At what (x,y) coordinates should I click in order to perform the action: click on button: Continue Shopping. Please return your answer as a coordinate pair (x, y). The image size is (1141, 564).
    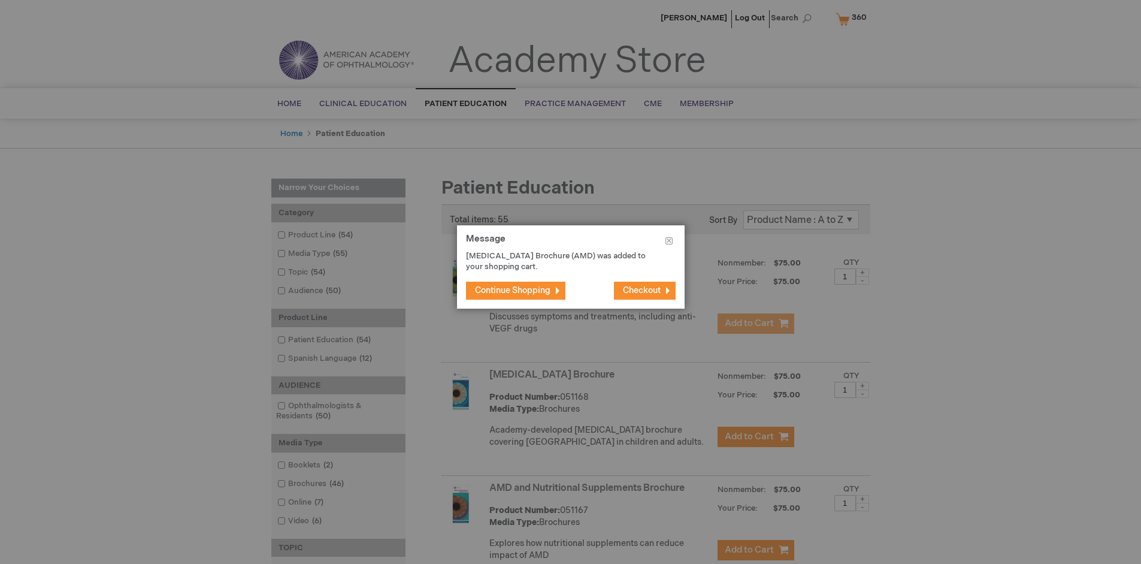
    Looking at the image, I should click on (516, 291).